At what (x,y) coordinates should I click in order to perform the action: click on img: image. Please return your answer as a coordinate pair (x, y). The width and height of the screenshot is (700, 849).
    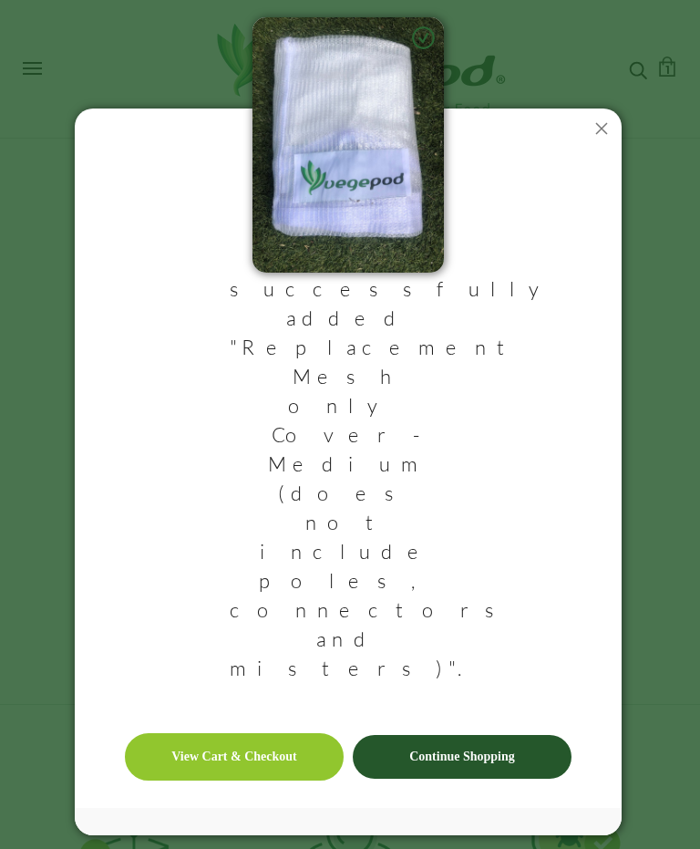
    Looking at the image, I should click on (348, 145).